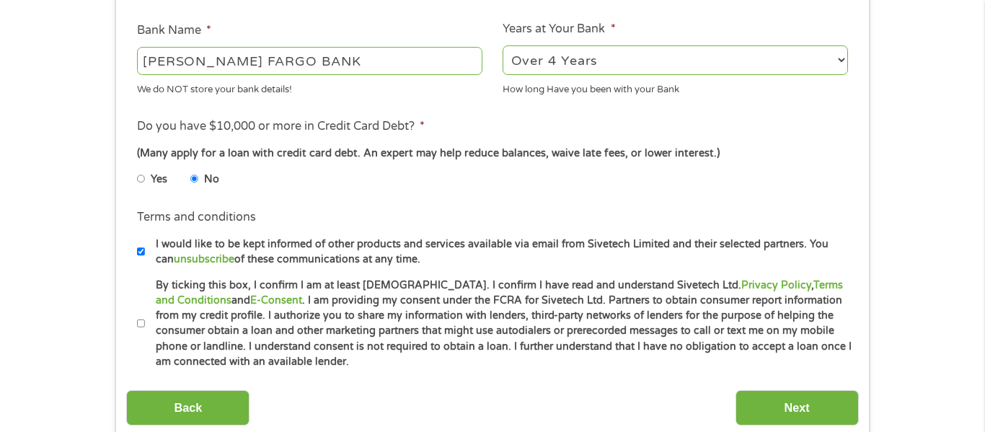  Describe the element at coordinates (281, 126) in the screenshot. I see `label: Do you have $10,000 or more in Credit Card Debt?` at that location.